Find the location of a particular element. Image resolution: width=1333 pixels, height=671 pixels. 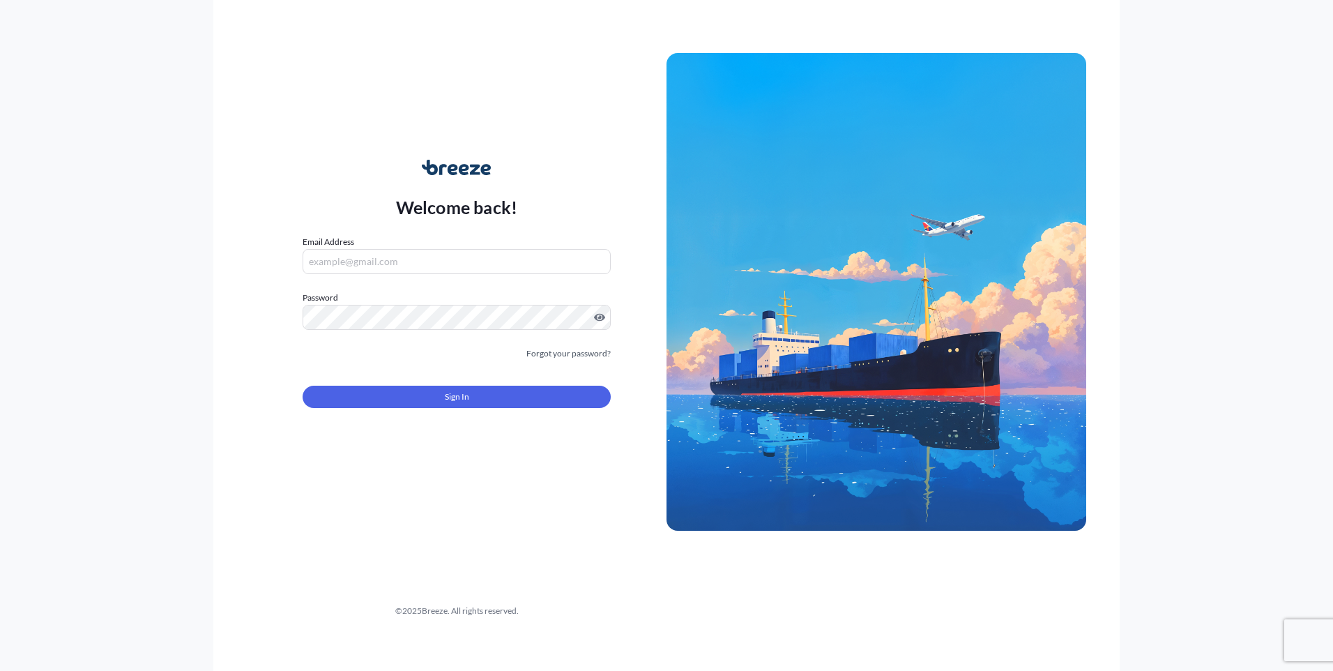

img: Ship illustration is located at coordinates (876, 291).